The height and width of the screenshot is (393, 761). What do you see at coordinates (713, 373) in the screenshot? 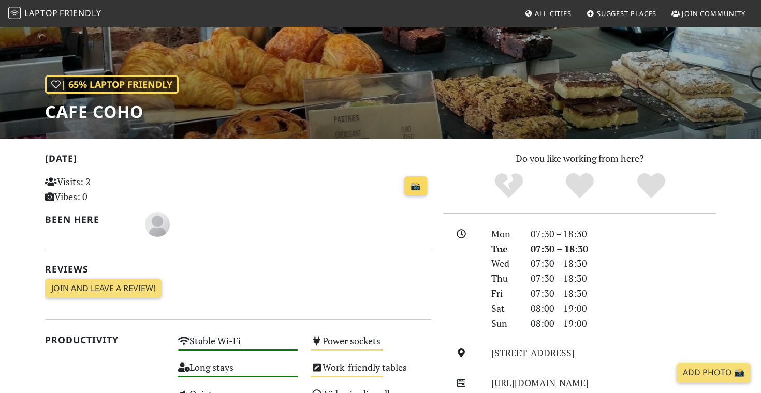
I see `a: Add Photo 📸` at bounding box center [713, 373].